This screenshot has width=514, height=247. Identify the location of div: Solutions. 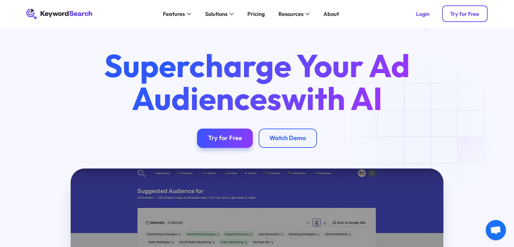
(216, 14).